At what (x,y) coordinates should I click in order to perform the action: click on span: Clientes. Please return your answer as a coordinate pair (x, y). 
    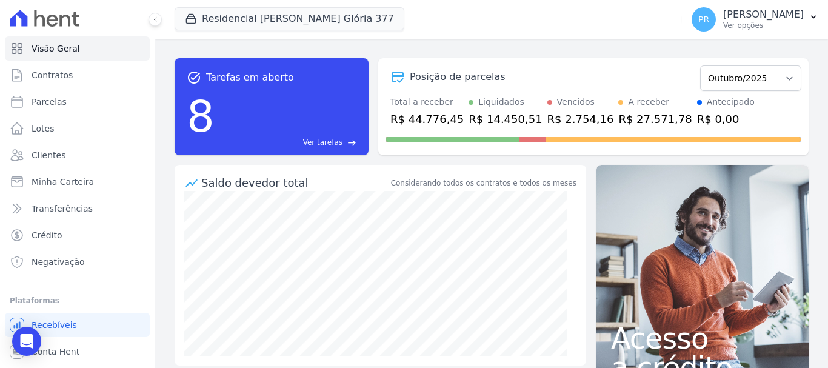
    Looking at the image, I should click on (48, 155).